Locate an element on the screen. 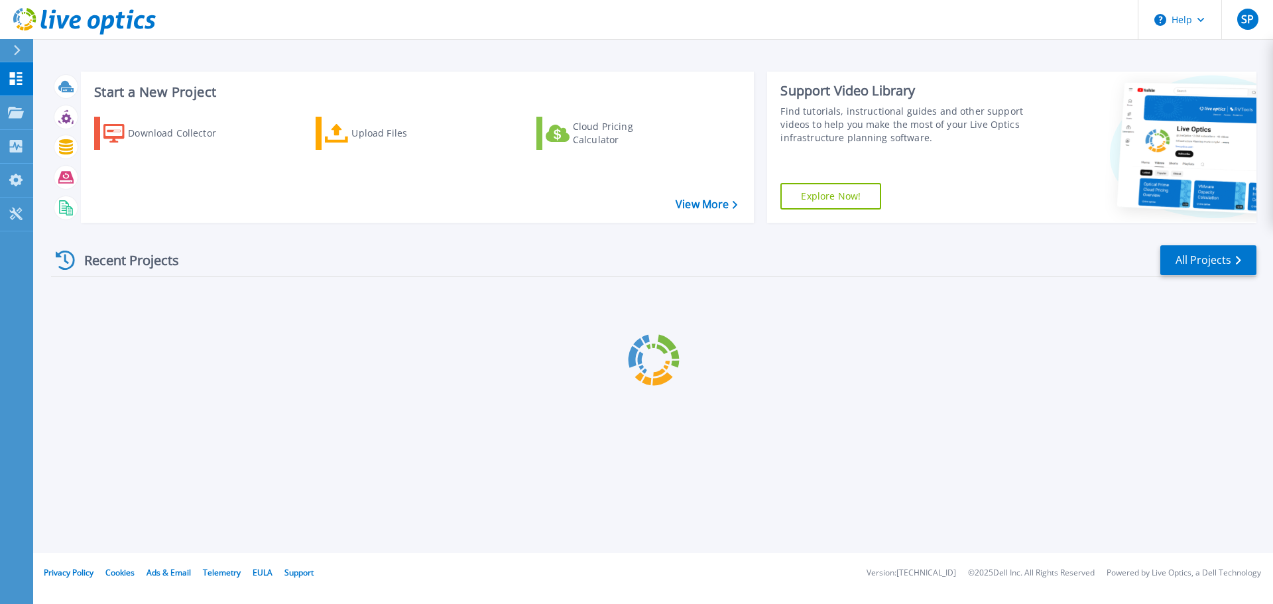 This screenshot has height=604, width=1273. div: Cloud Pricing Calculator is located at coordinates (626, 133).